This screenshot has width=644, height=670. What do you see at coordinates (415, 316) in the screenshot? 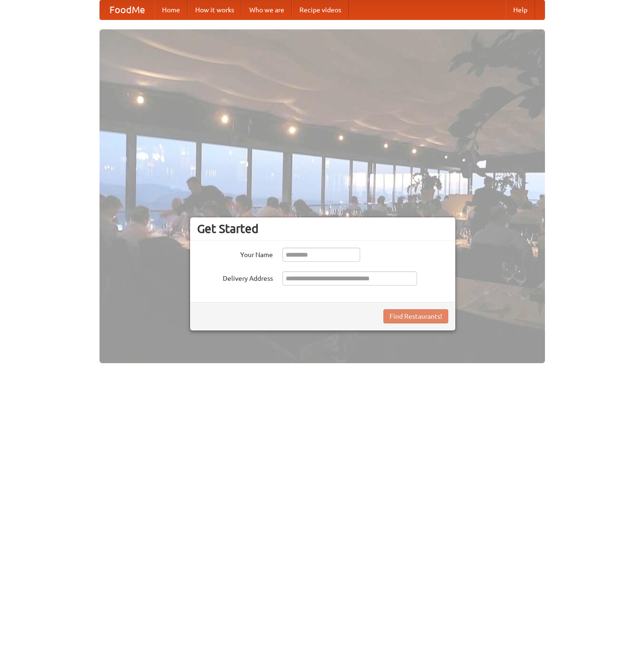
I see `button: Find Restaurants!` at bounding box center [415, 316].